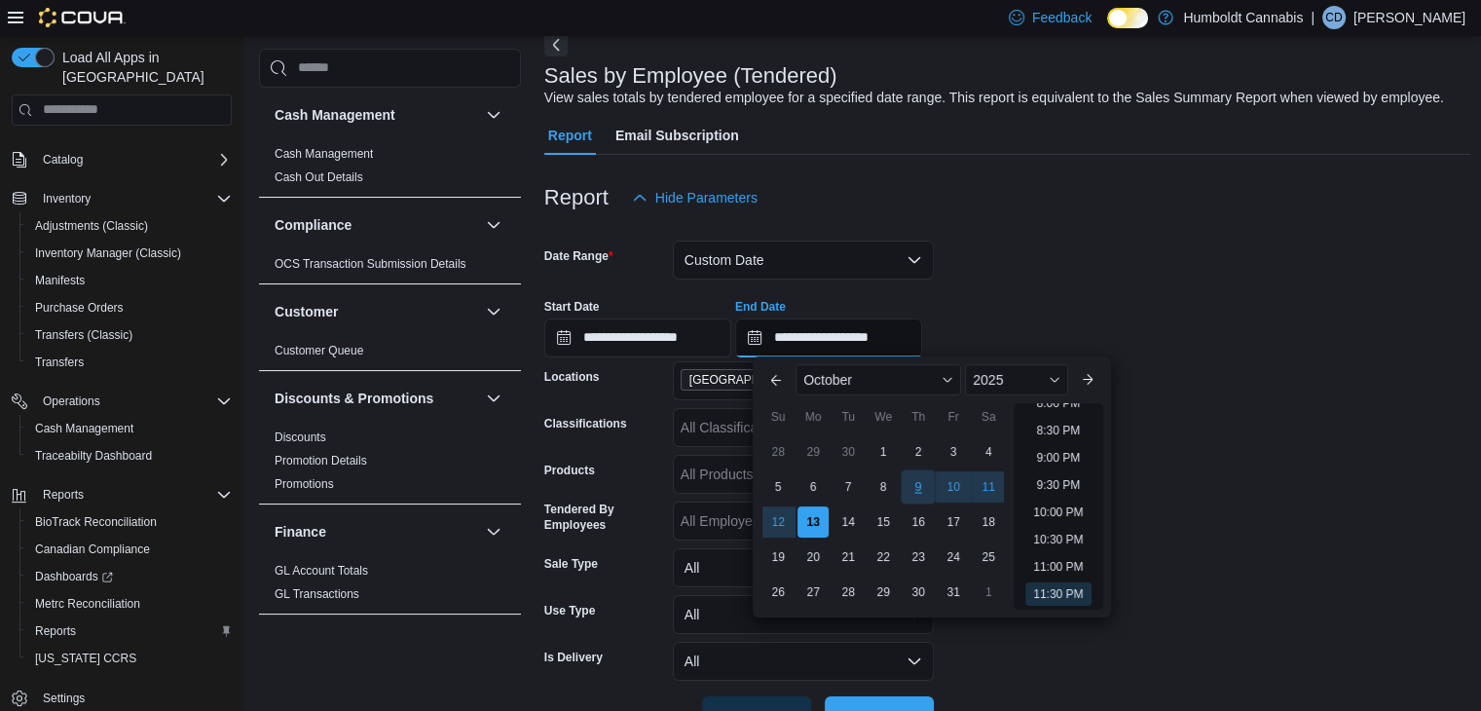 The image size is (1481, 711). Describe the element at coordinates (989, 487) in the screenshot. I see `div: day-11` at that location.